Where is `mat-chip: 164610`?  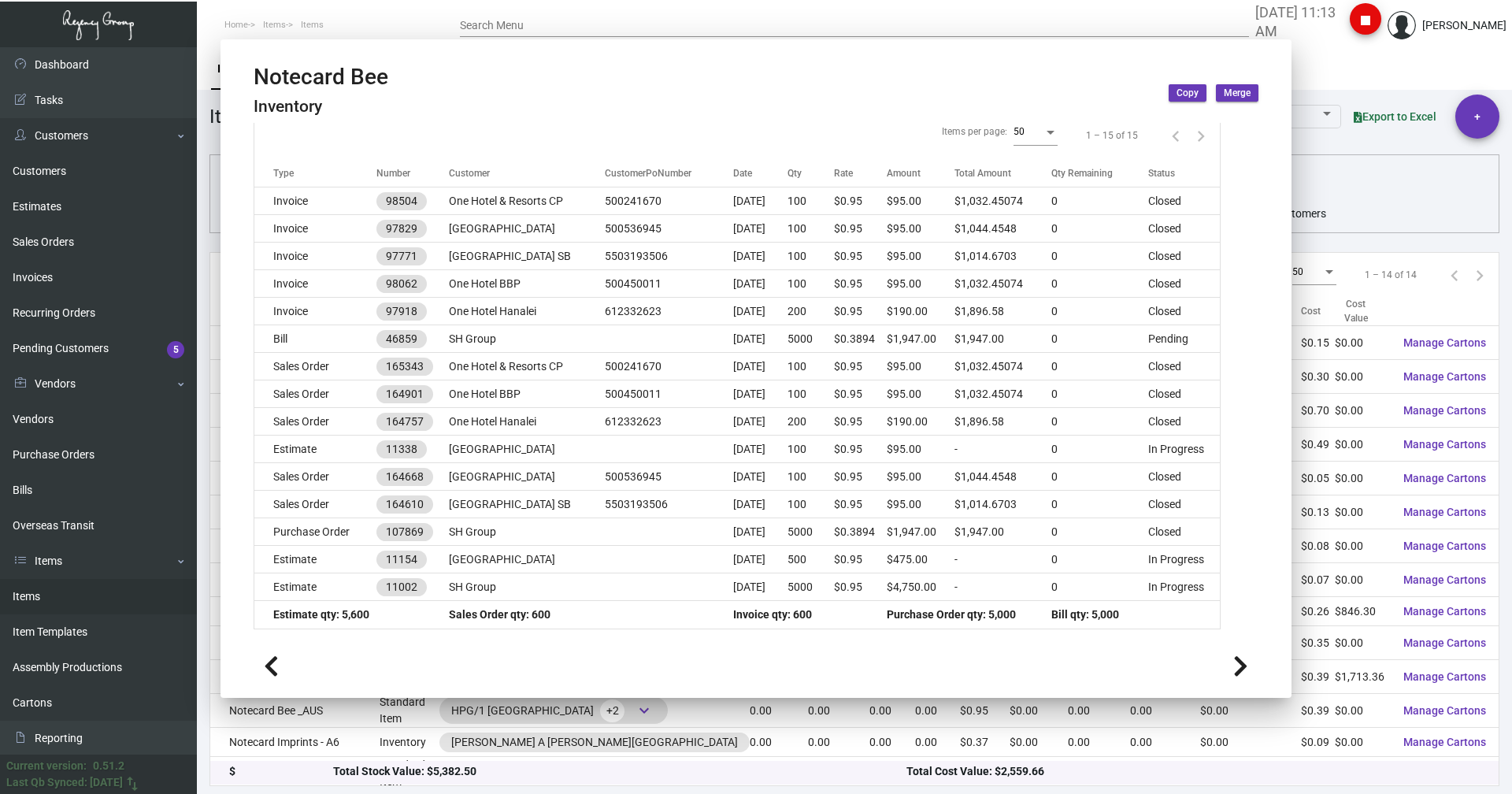 mat-chip: 164610 is located at coordinates (405, 504).